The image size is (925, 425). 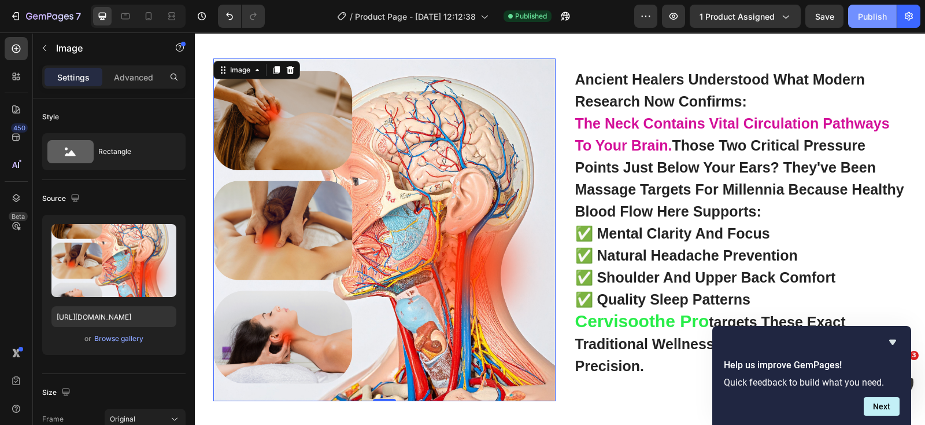 What do you see at coordinates (119, 338) in the screenshot?
I see `div: Browse gallery` at bounding box center [119, 338].